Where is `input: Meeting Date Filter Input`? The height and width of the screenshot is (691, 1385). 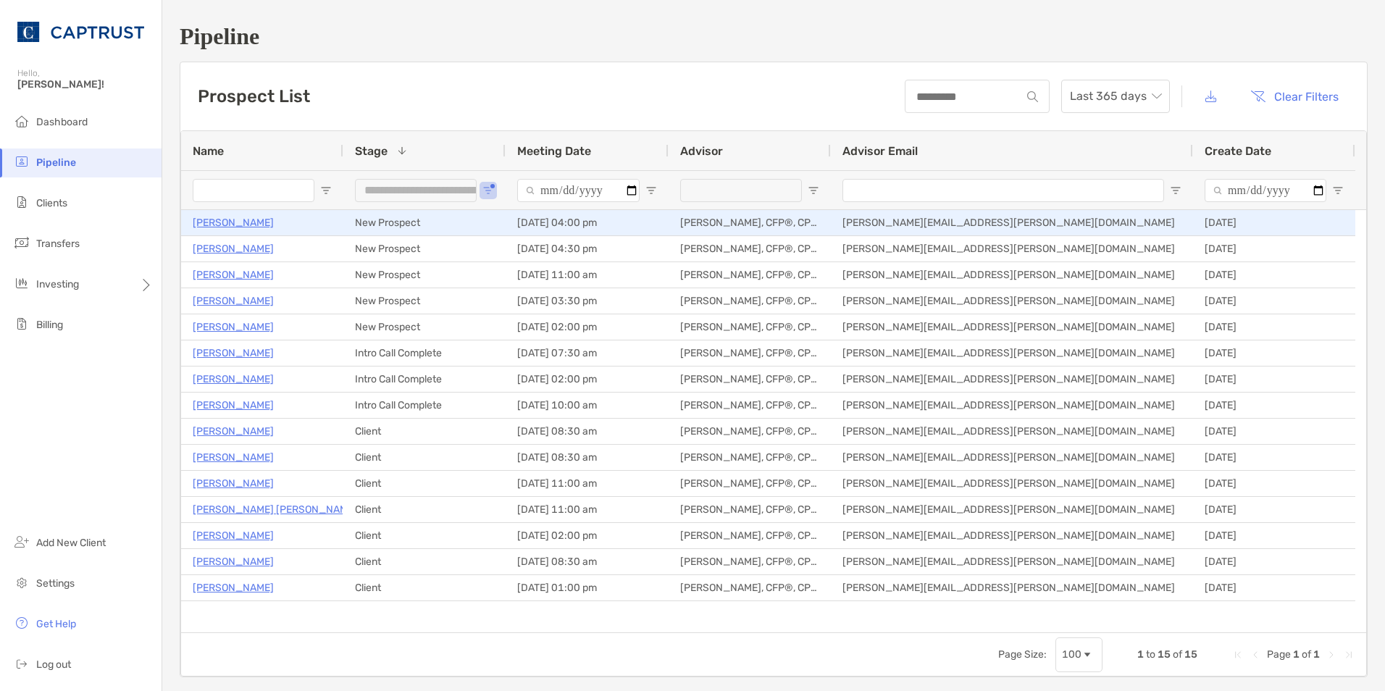
input: Meeting Date Filter Input is located at coordinates (578, 191).